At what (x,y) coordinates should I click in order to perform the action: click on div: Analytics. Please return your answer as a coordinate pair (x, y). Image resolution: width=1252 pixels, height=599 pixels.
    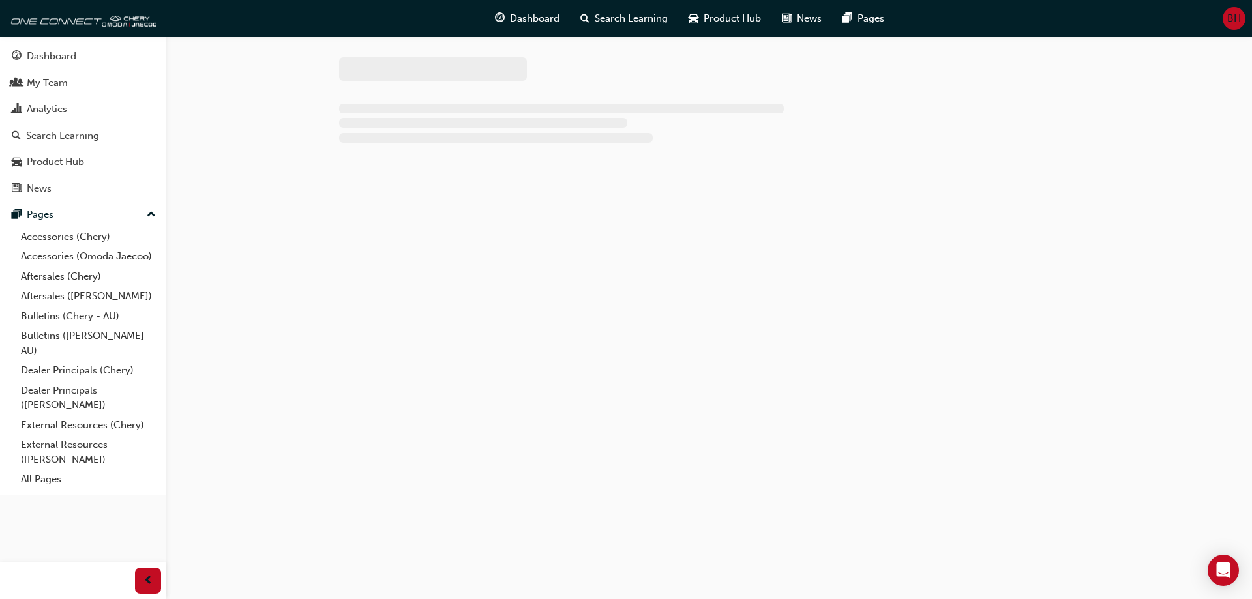
    Looking at the image, I should click on (47, 109).